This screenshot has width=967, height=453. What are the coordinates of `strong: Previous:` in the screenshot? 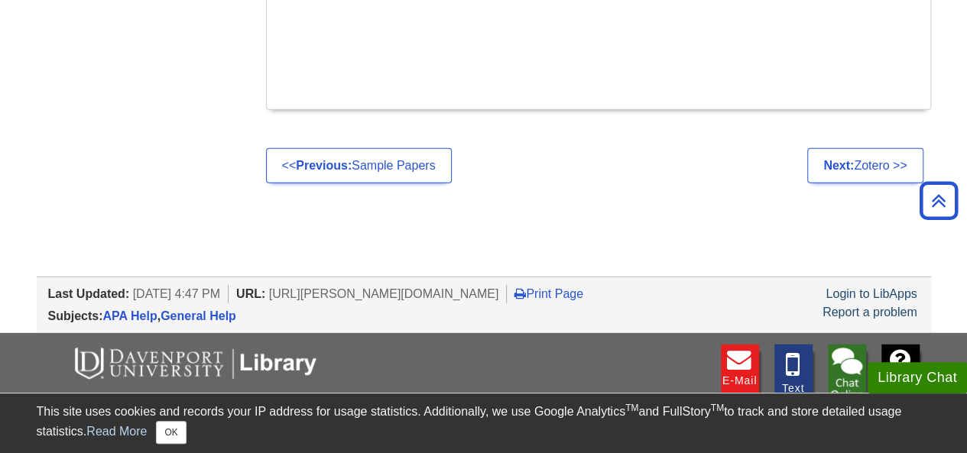 It's located at (323, 165).